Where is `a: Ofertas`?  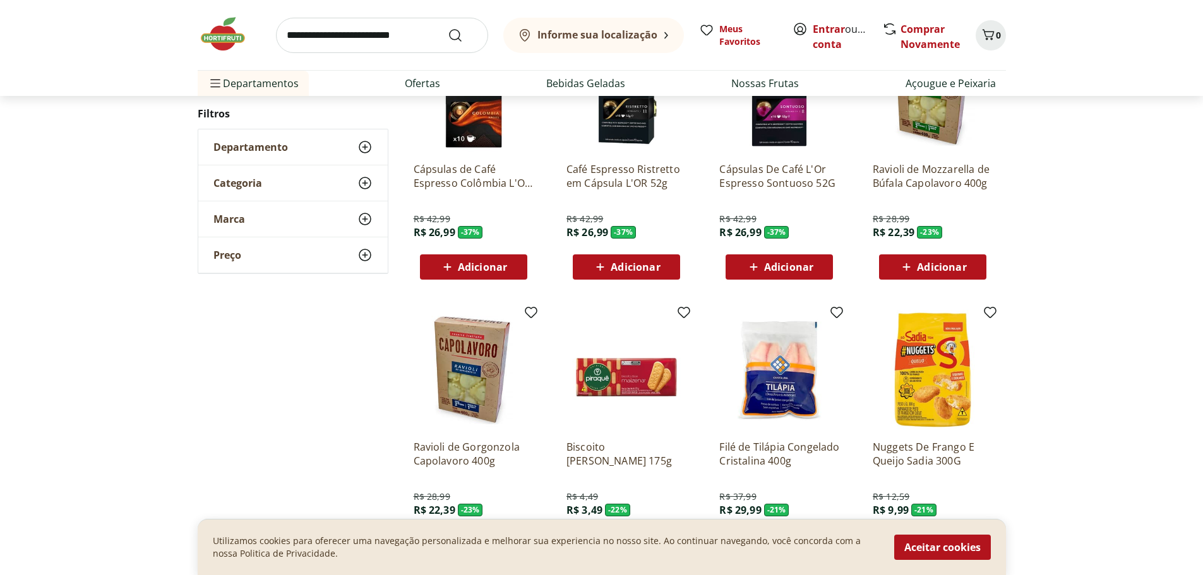
a: Ofertas is located at coordinates (422, 83).